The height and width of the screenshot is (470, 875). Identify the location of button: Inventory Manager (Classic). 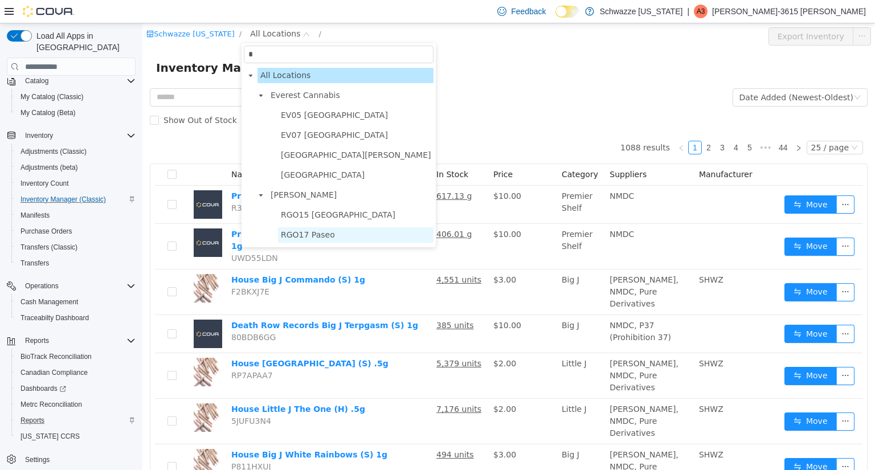
(76, 199).